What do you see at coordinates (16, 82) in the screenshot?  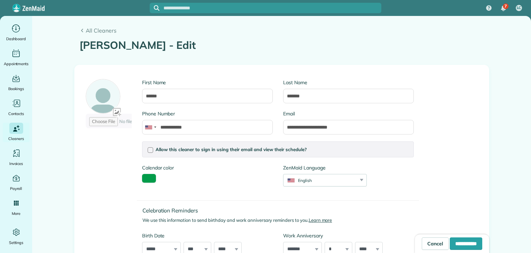 I see `a: Bookings` at bounding box center [16, 82].